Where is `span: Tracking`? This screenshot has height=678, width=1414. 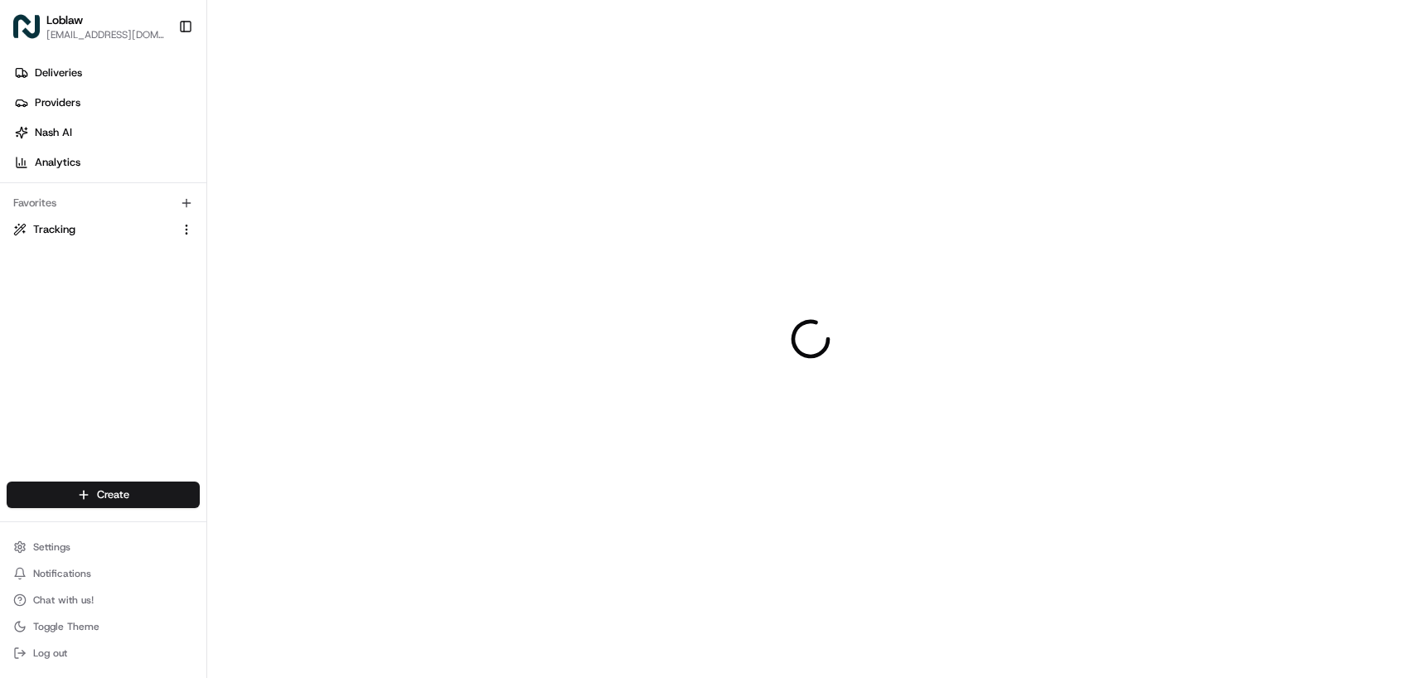
span: Tracking is located at coordinates (54, 230).